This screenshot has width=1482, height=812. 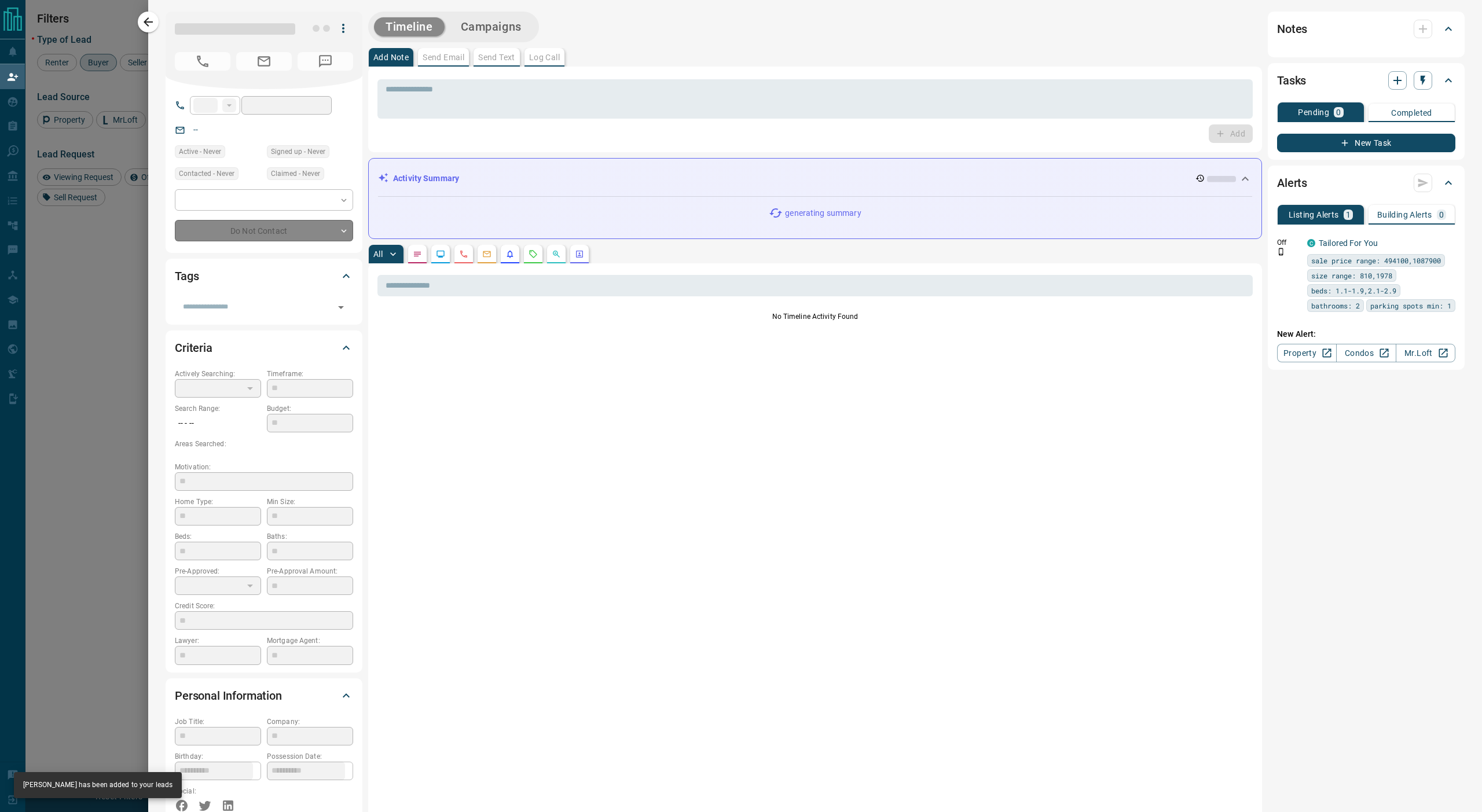 What do you see at coordinates (264, 467) in the screenshot?
I see `p: Motivation:` at bounding box center [264, 467].